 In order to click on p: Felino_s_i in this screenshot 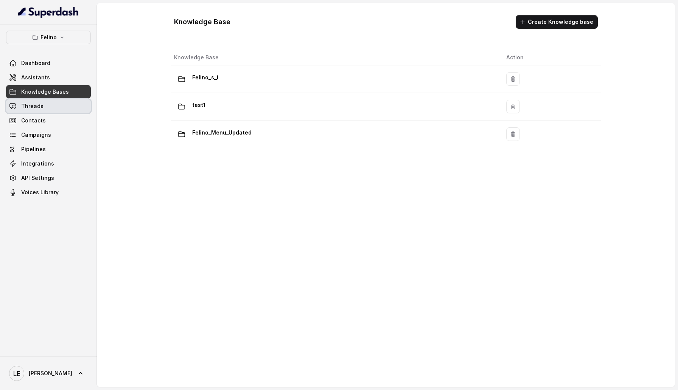, I will do `click(205, 78)`.